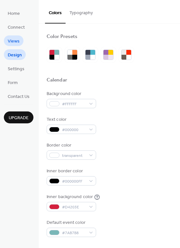 The width and height of the screenshot is (180, 248). I want to click on span: #D4203E, so click(74, 207).